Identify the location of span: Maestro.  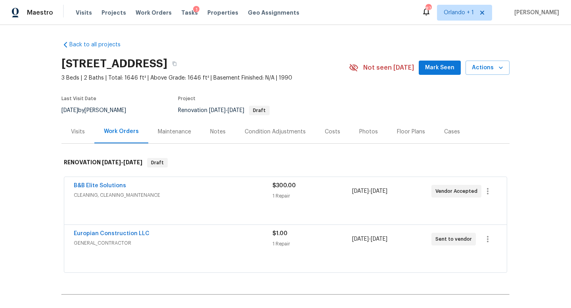
(40, 13).